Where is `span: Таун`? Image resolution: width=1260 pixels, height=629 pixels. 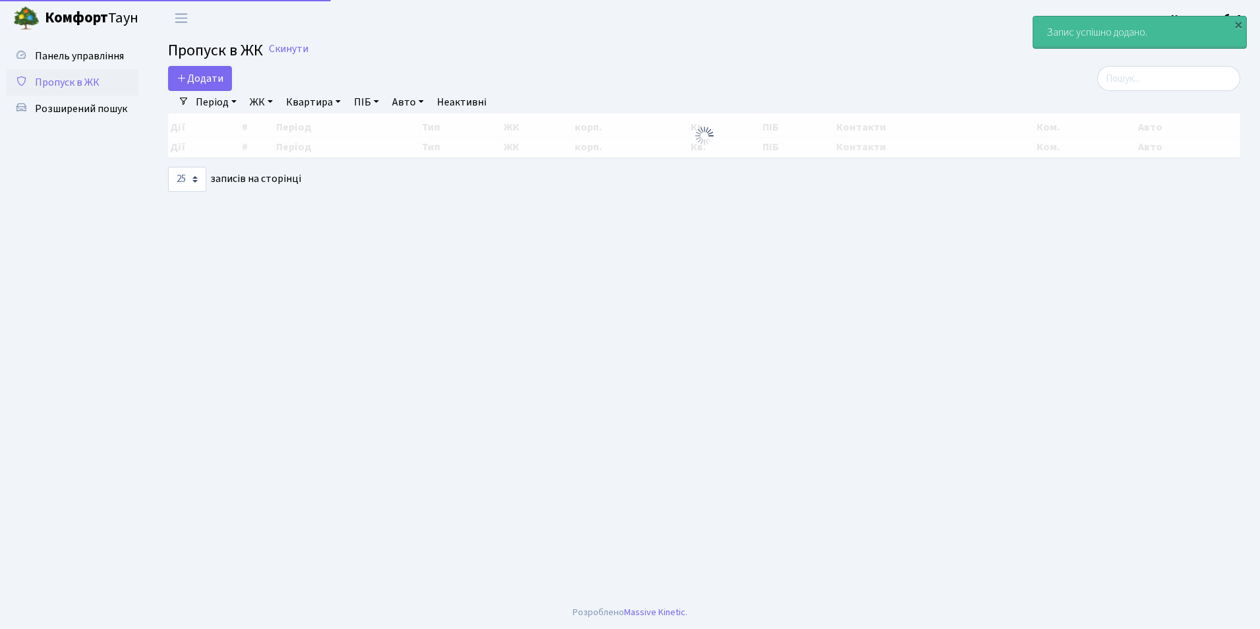
span: Таун is located at coordinates (92, 18).